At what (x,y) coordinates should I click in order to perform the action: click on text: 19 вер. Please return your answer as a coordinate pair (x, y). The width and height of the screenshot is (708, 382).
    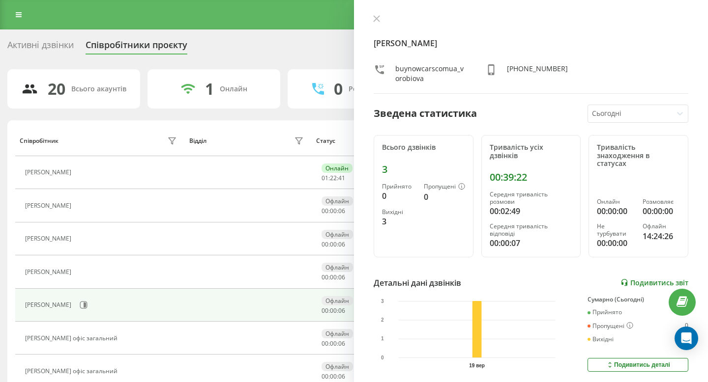
    Looking at the image, I should click on (477, 366).